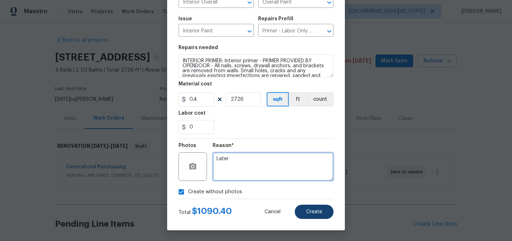 This screenshot has height=241, width=512. I want to click on span: Create without photos, so click(215, 192).